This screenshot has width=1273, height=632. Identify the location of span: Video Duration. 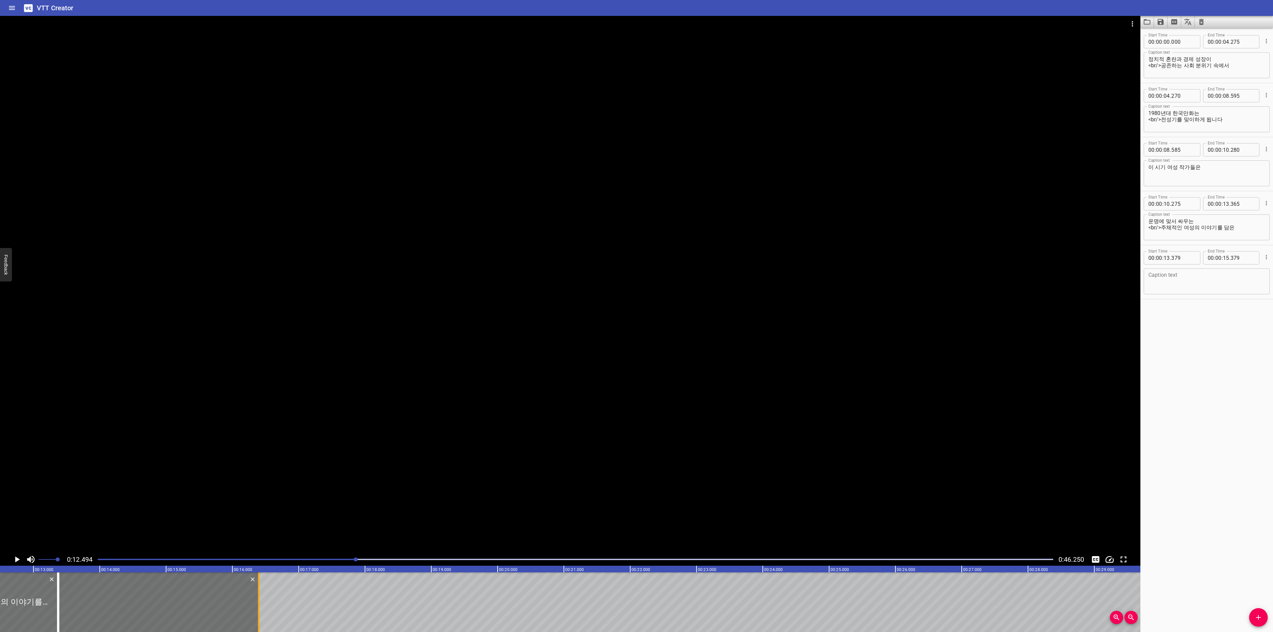
(1071, 559).